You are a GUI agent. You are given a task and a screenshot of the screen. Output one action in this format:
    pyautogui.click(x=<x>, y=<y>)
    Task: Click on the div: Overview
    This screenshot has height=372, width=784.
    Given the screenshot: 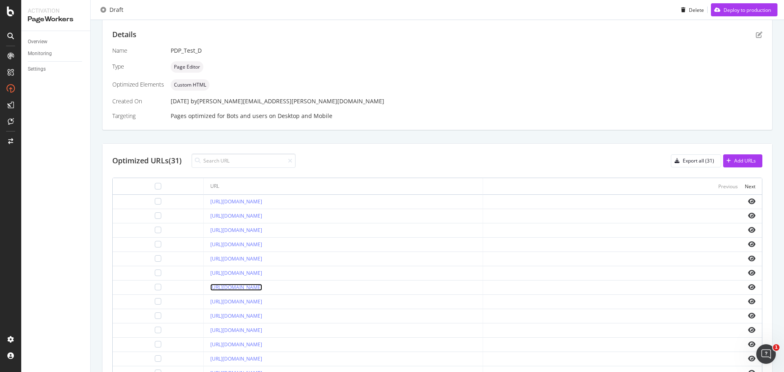 What is the action you would take?
    pyautogui.click(x=38, y=42)
    